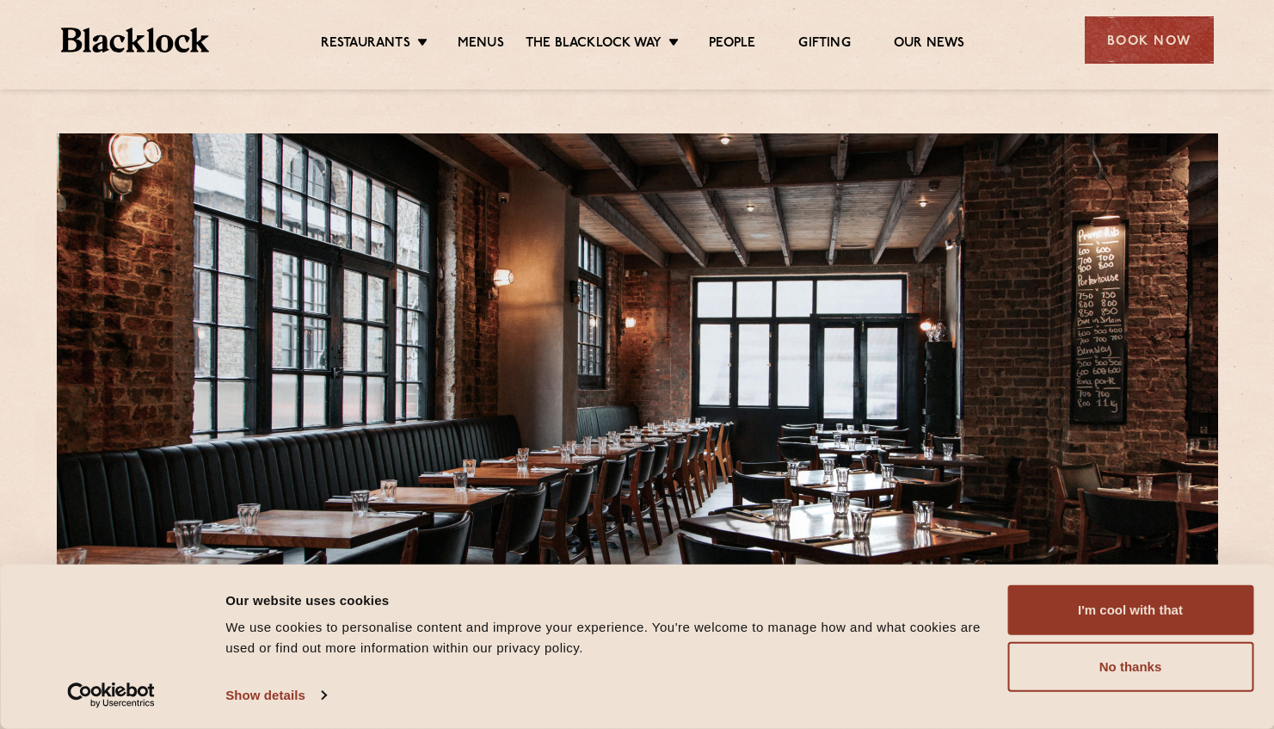 Image resolution: width=1274 pixels, height=729 pixels. What do you see at coordinates (1150, 40) in the screenshot?
I see `div: Book Now` at bounding box center [1150, 40].